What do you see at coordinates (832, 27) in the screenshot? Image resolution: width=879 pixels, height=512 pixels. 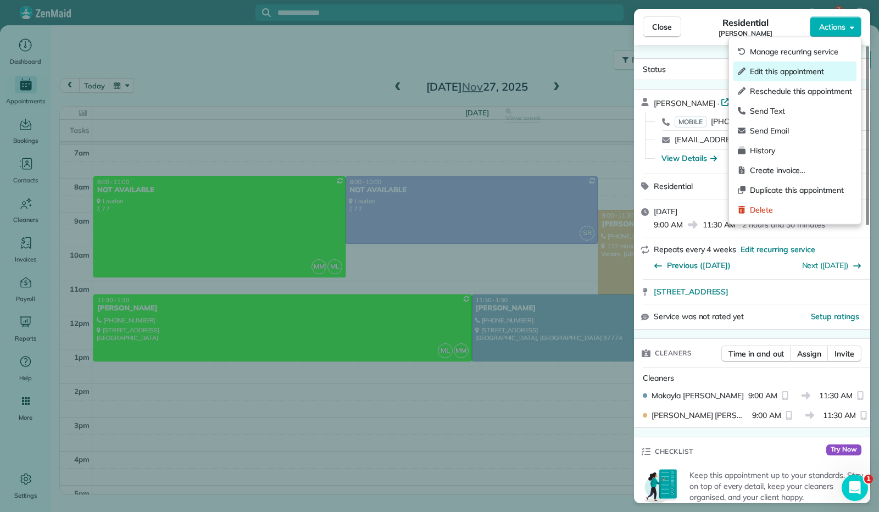 I see `span: Actions` at bounding box center [832, 27].